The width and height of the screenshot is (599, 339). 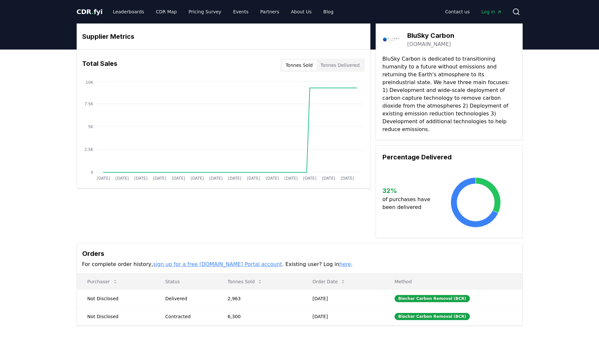 What do you see at coordinates (260, 299) in the screenshot?
I see `td: 2,963` at bounding box center [260, 299].